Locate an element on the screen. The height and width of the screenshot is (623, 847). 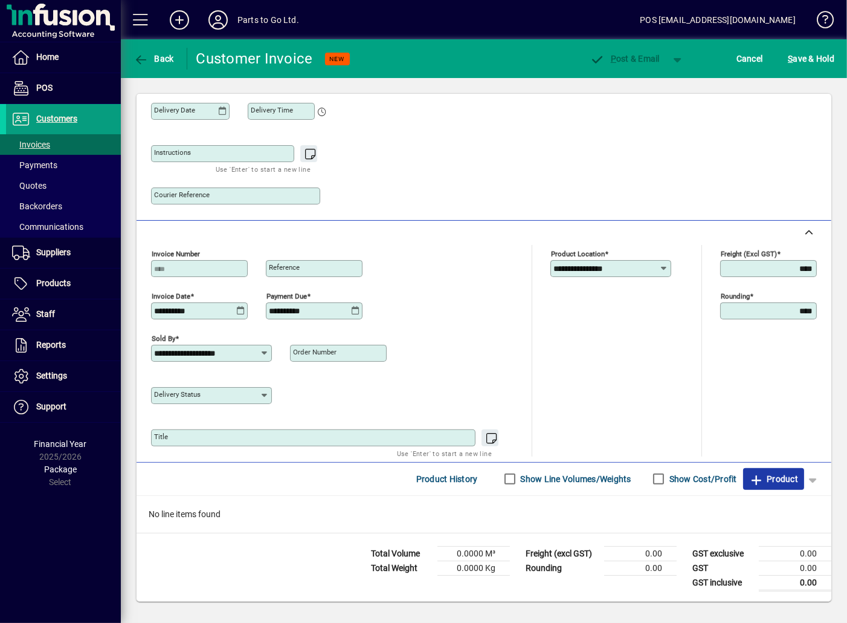
td: Rounding is located at coordinates (562, 568).